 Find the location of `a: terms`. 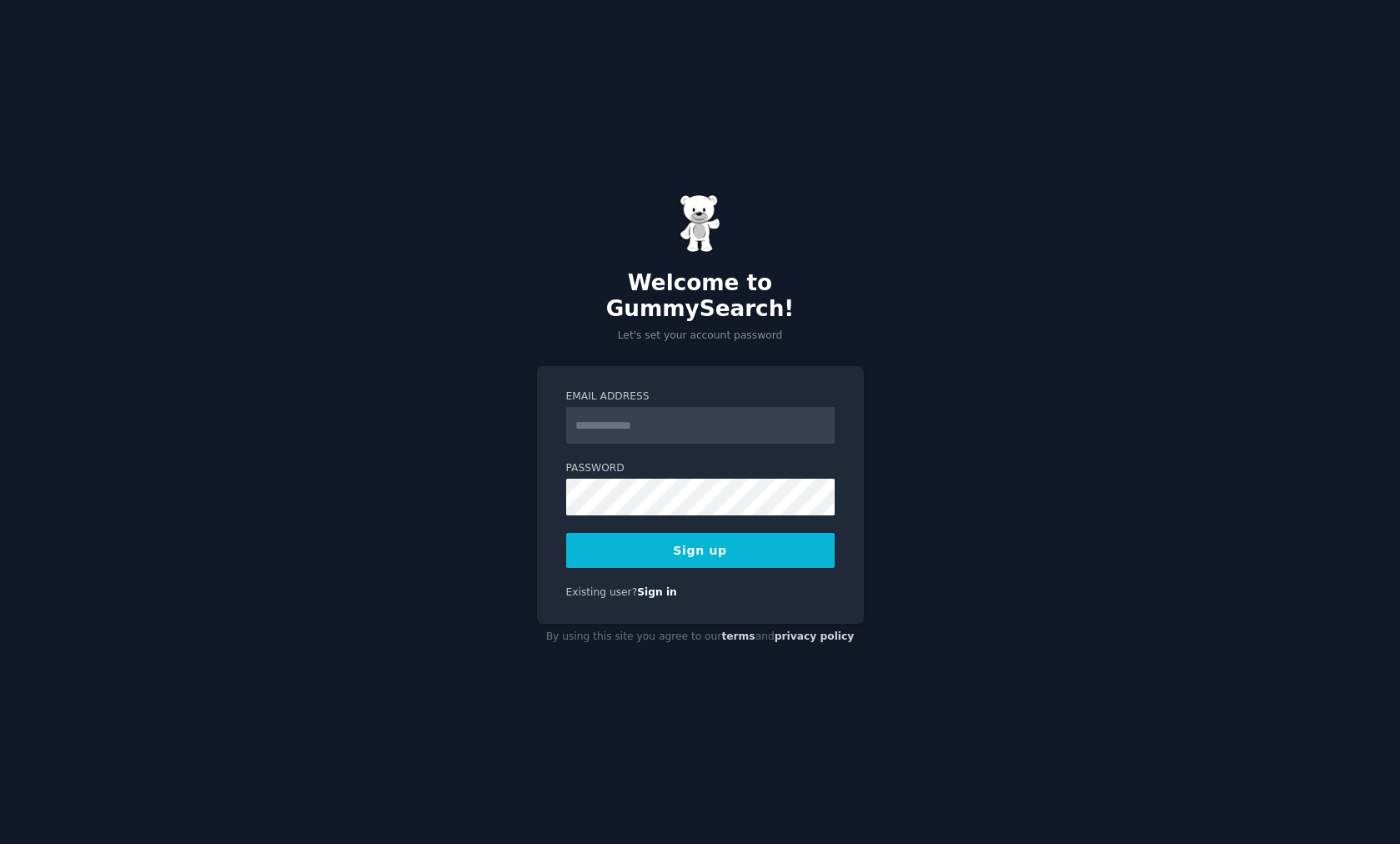

a: terms is located at coordinates (738, 636).